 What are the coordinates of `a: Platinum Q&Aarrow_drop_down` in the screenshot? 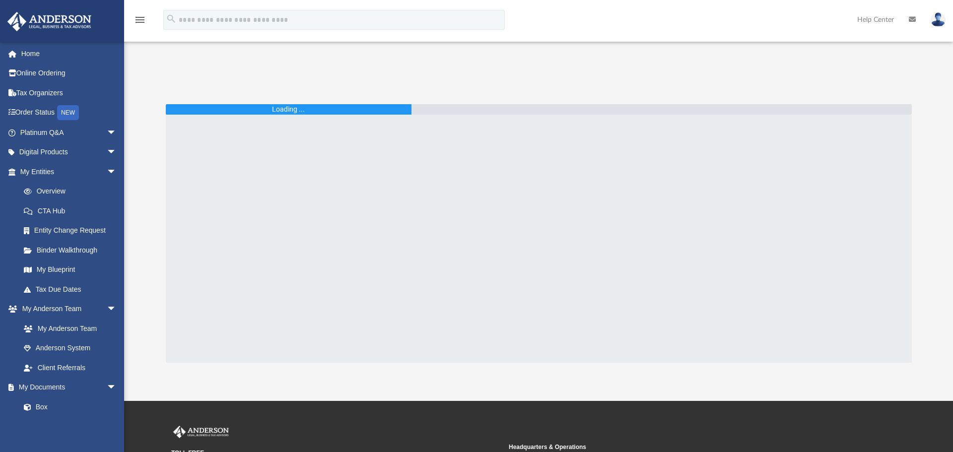 It's located at (69, 133).